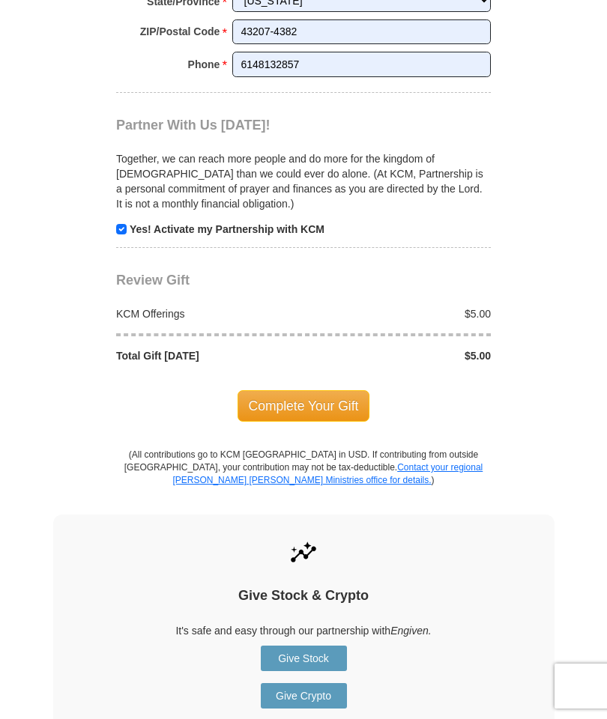 The height and width of the screenshot is (719, 607). I want to click on strong: Phone, so click(204, 64).